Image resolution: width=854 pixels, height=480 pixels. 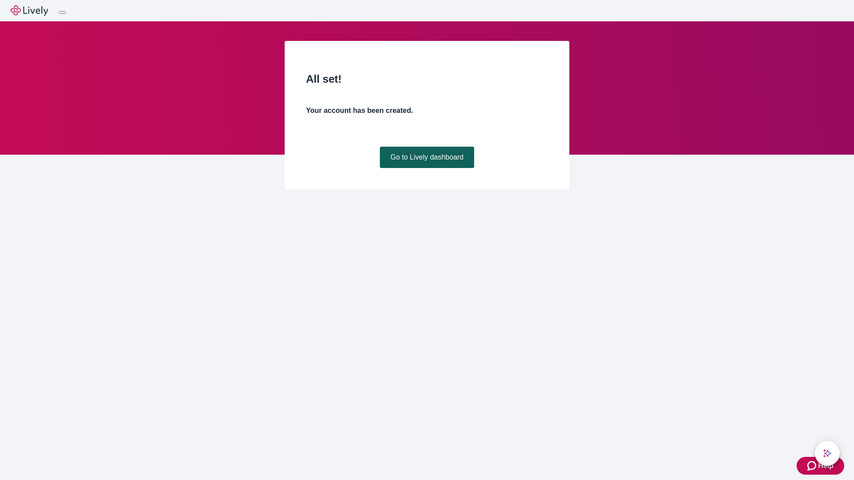 What do you see at coordinates (827, 454) in the screenshot?
I see `svg: Lively AI Assistant` at bounding box center [827, 454].